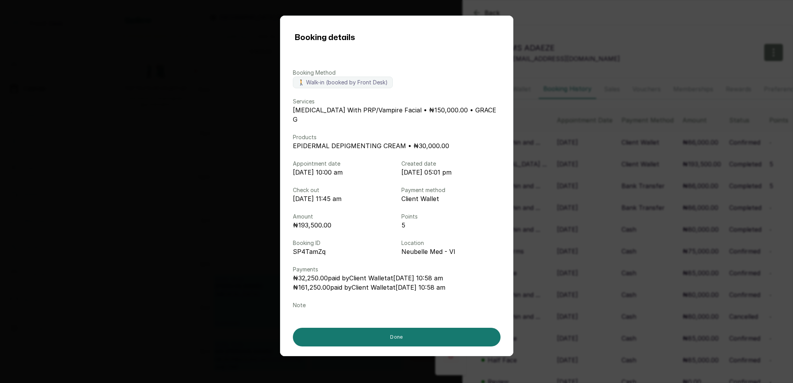 The width and height of the screenshot is (793, 383). Describe the element at coordinates (451, 243) in the screenshot. I see `p: Location` at that location.